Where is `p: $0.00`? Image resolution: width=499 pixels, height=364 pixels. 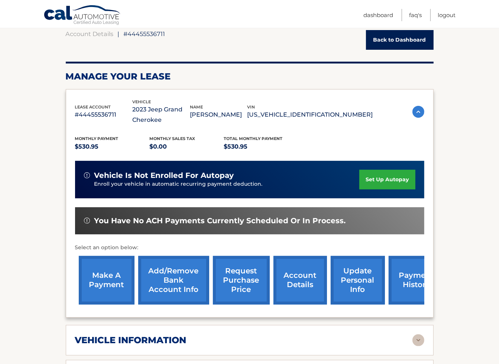
p: $0.00 is located at coordinates (187, 147).